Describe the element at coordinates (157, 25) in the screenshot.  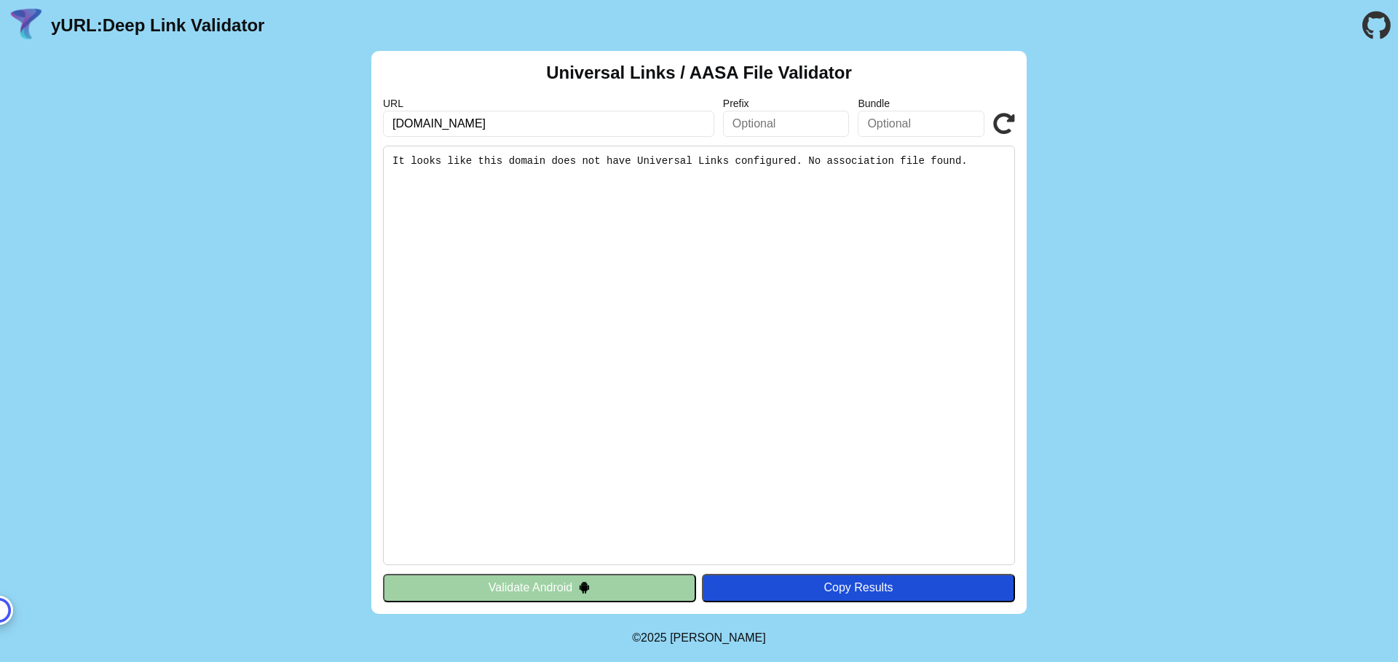
I see `a: yURL:Deep Link Validator` at that location.